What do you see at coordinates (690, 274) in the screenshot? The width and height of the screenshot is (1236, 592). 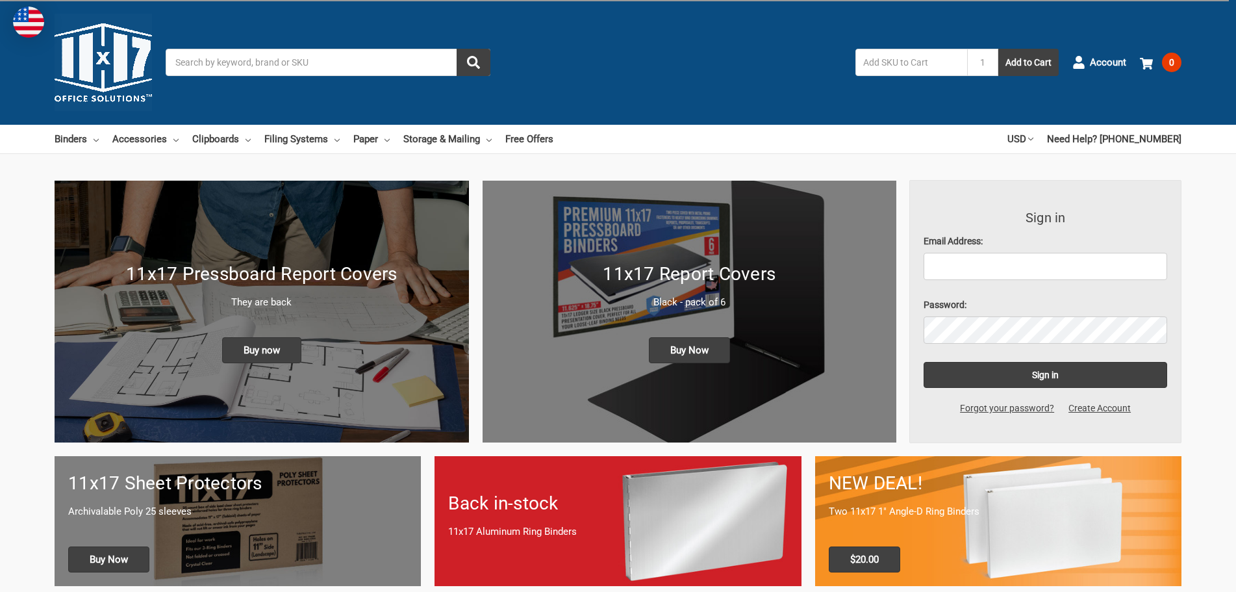 I see `h1: 11x17 Report Covers` at bounding box center [690, 274].